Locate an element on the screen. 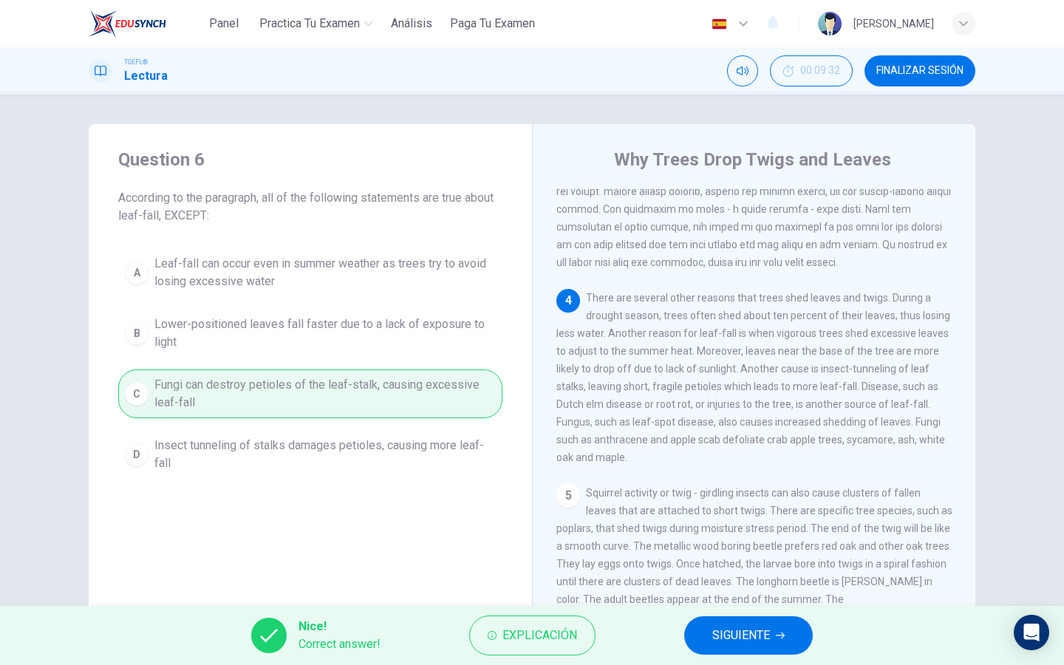 This screenshot has width=1064, height=665. a: Paga Tu Examen is located at coordinates (492, 24).